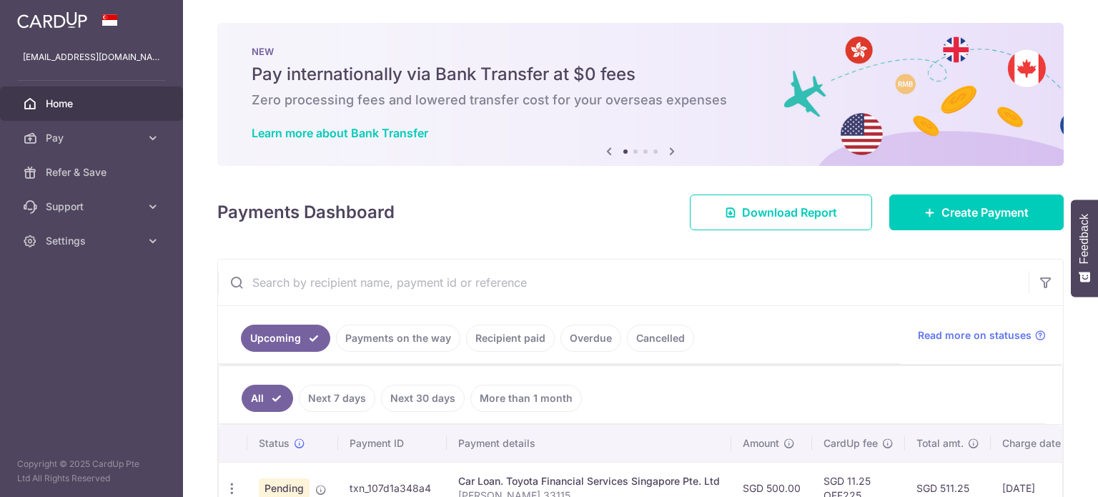 The width and height of the screenshot is (1098, 497). What do you see at coordinates (93, 207) in the screenshot?
I see `span: Support` at bounding box center [93, 207].